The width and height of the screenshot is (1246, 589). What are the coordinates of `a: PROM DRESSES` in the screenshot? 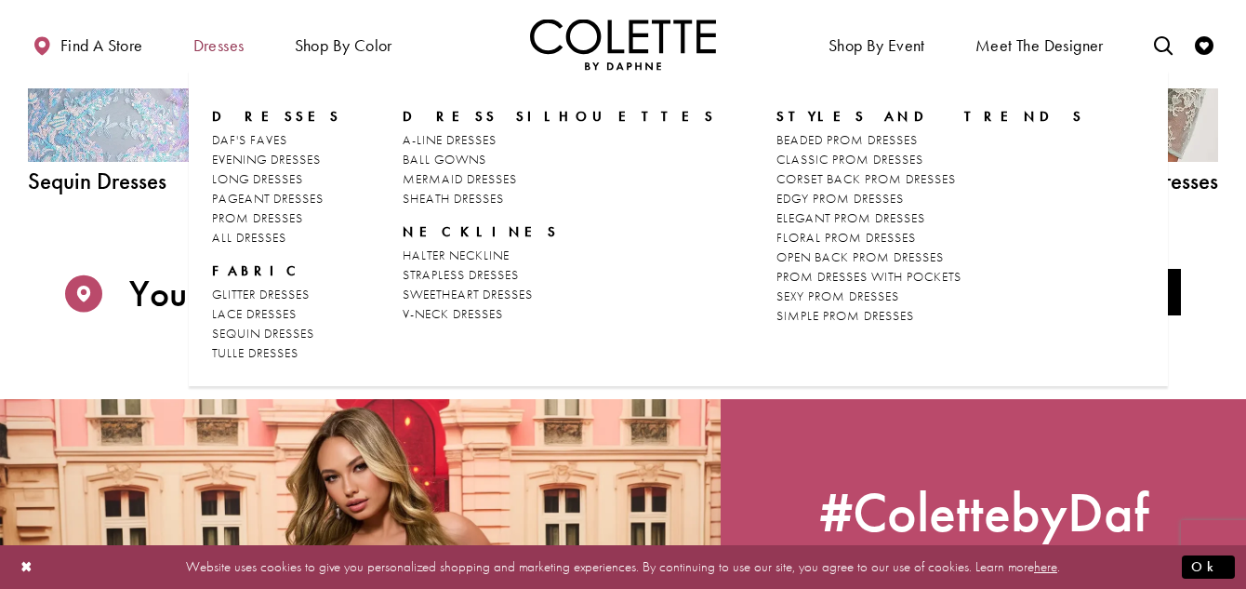 It's located at (277, 218).